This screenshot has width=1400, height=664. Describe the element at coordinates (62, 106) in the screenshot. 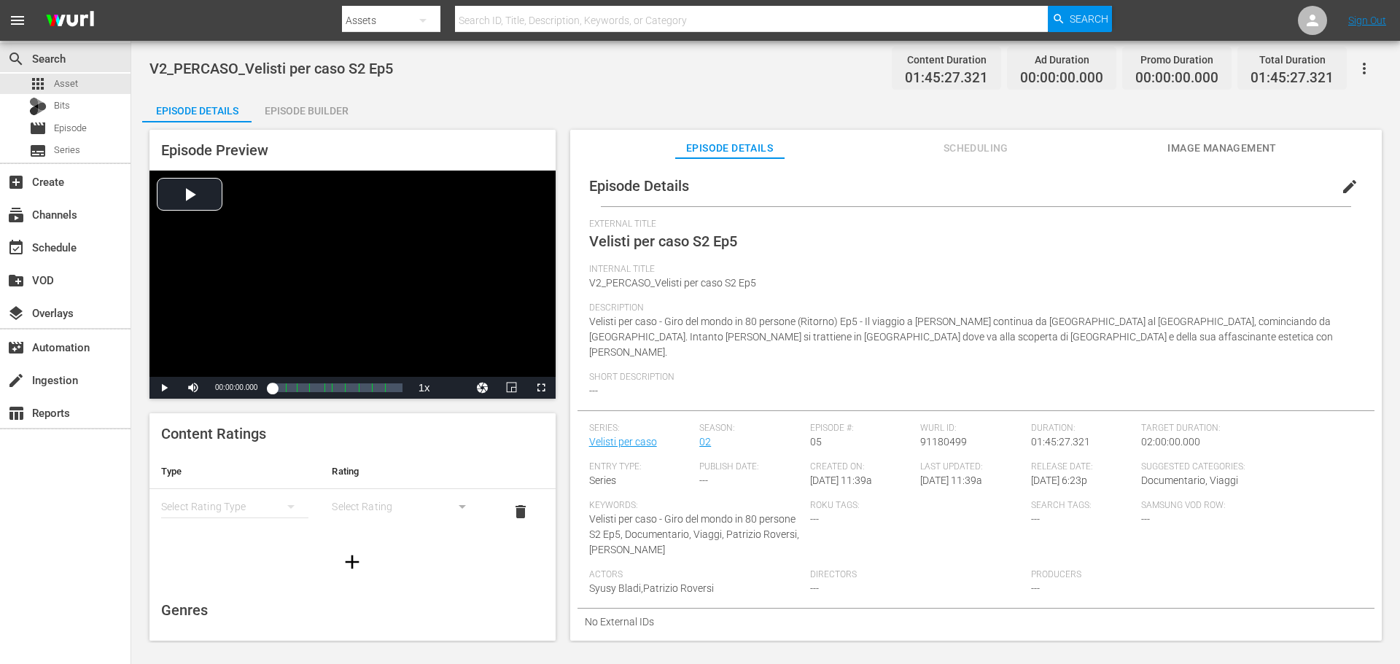

I see `span: Bits` at that location.